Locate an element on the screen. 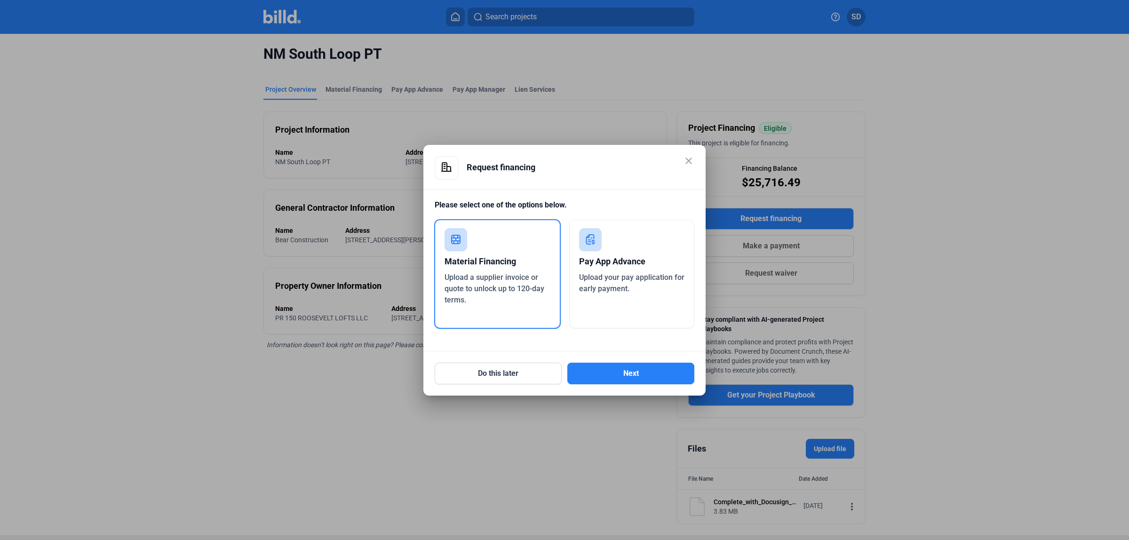 The height and width of the screenshot is (540, 1129). button: Do this later is located at coordinates (498, 374).